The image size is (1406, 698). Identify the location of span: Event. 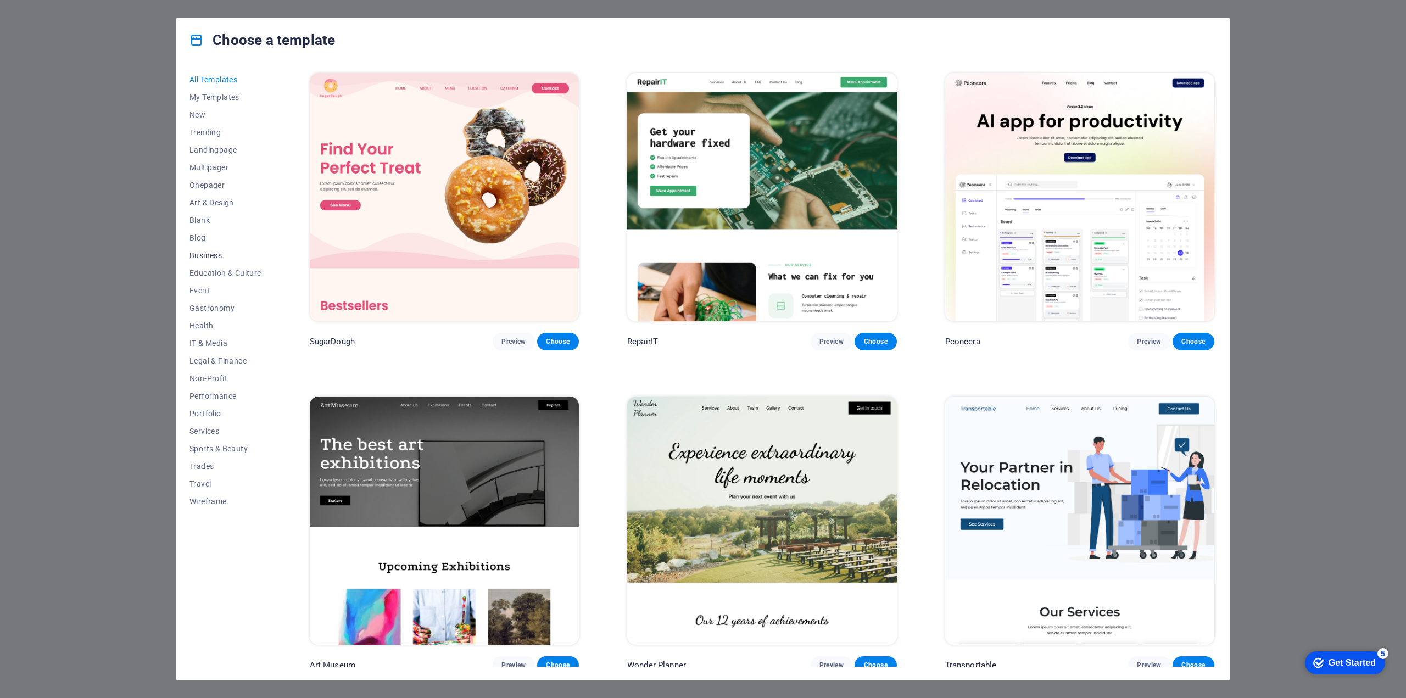
(225, 291).